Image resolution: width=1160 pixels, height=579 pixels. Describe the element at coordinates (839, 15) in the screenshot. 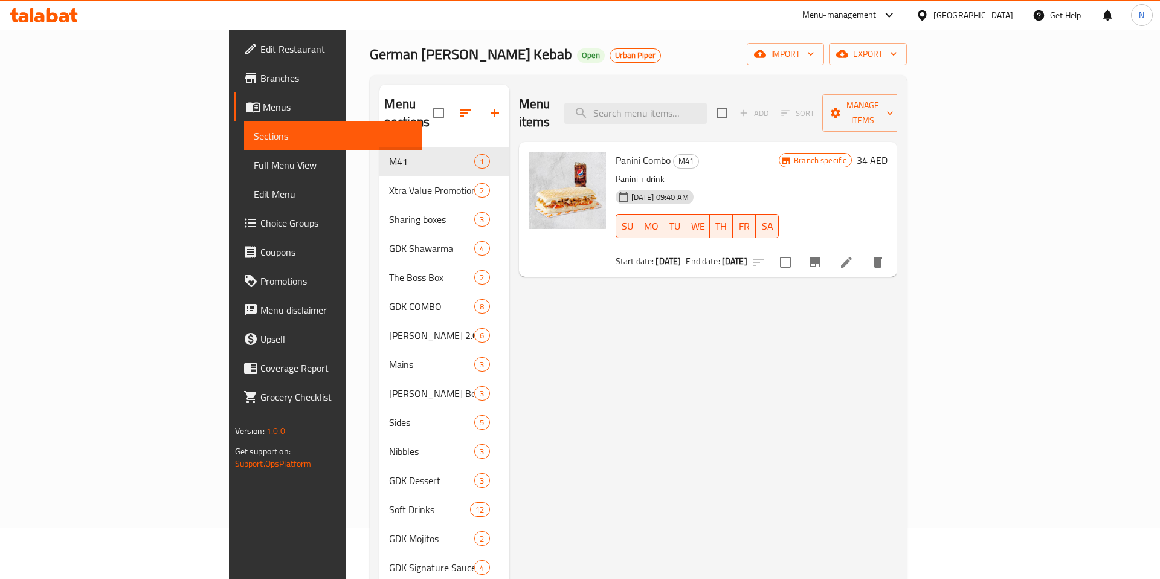

I see `div: Menu-management` at that location.